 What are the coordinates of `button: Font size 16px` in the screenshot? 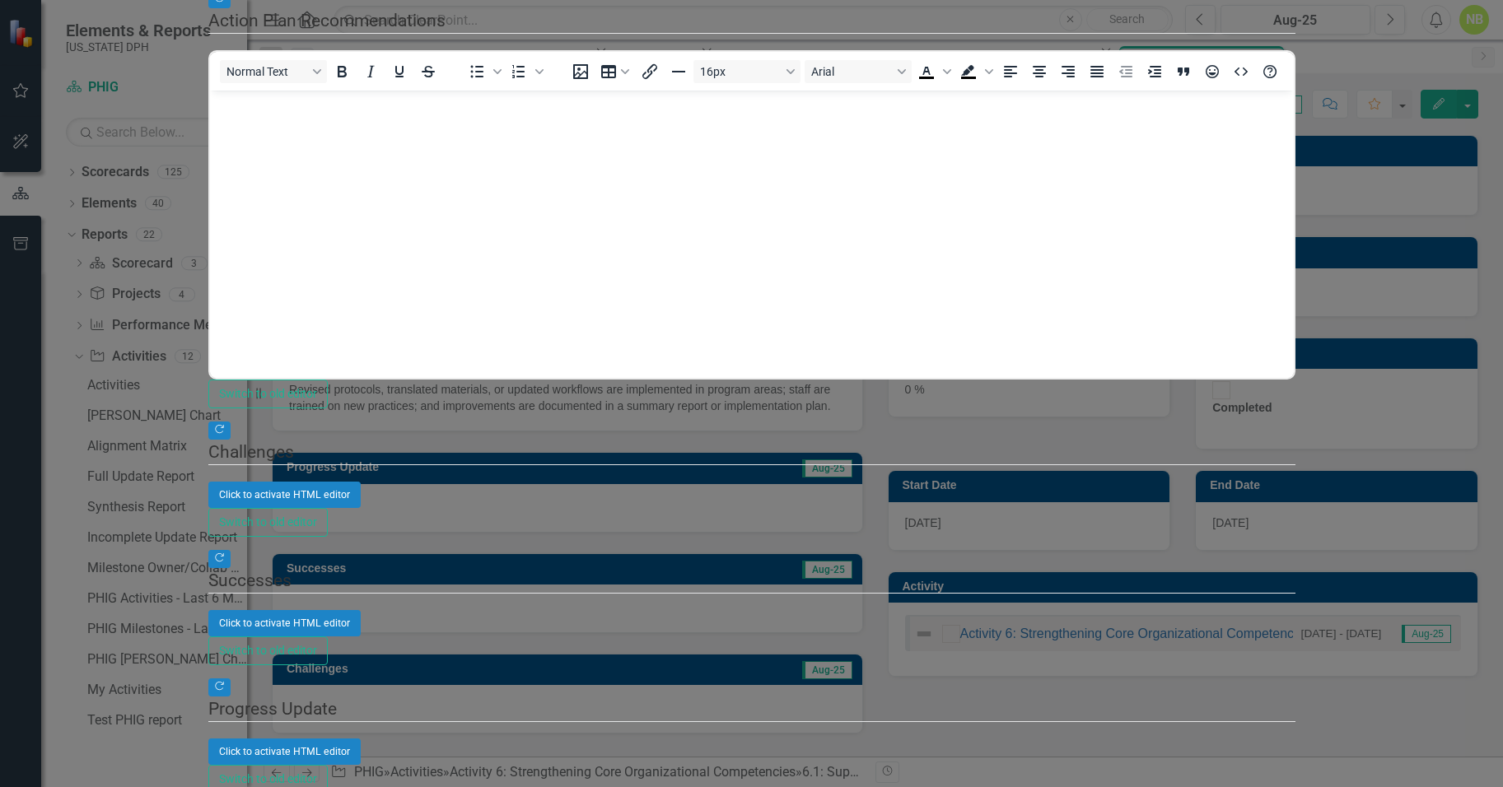 It's located at (747, 72).